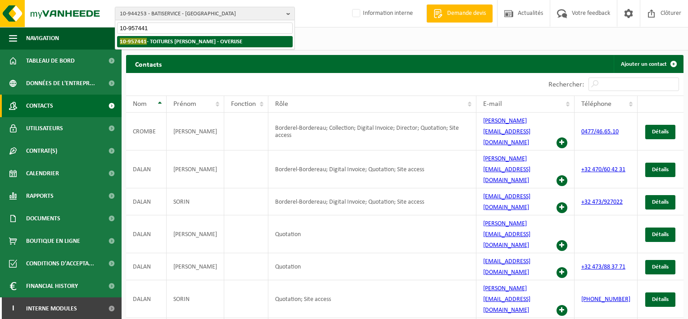 The height and width of the screenshot is (319, 688). I want to click on label: Information interne, so click(382, 14).